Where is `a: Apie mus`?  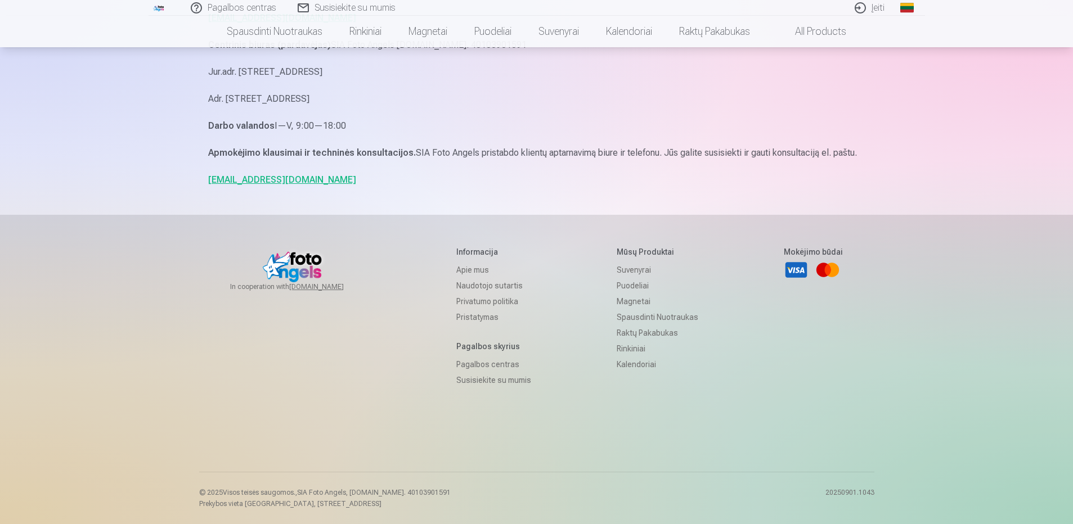 a: Apie mus is located at coordinates (493, 270).